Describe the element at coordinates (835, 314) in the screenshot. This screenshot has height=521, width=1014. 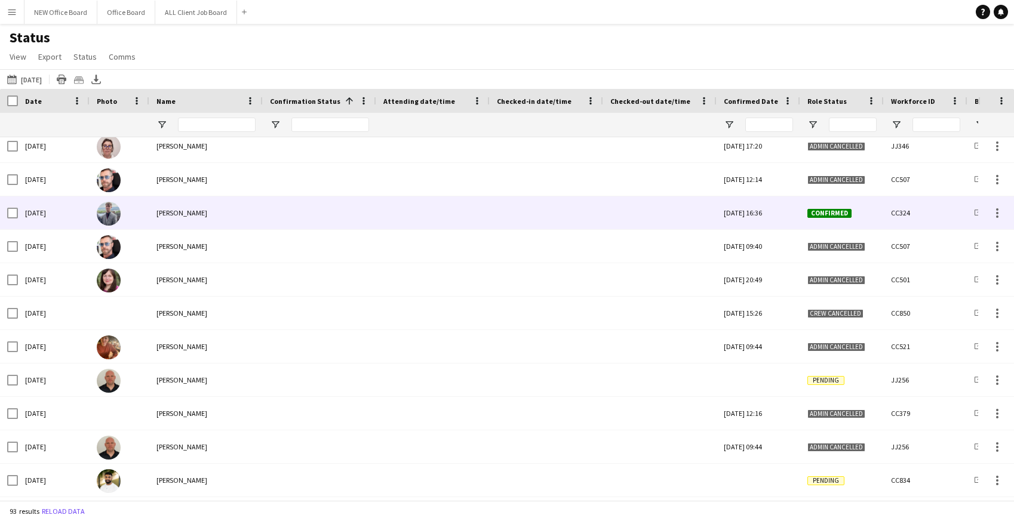
I see `span: Crew cancelled` at that location.